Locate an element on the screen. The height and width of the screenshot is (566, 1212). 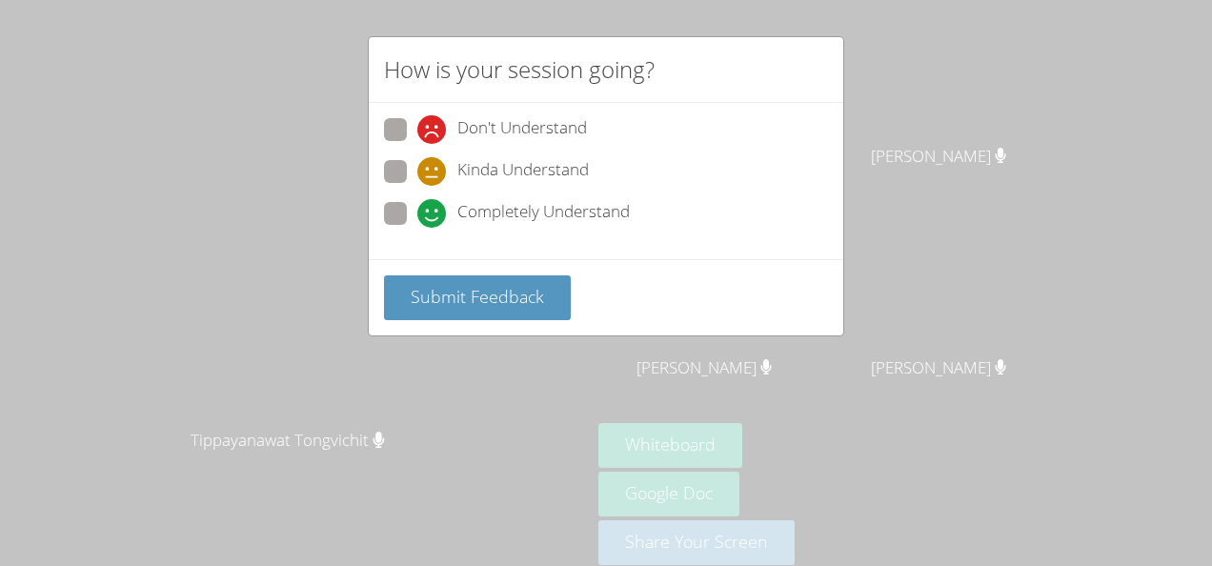
h2: How is your session going? is located at coordinates (519, 70).